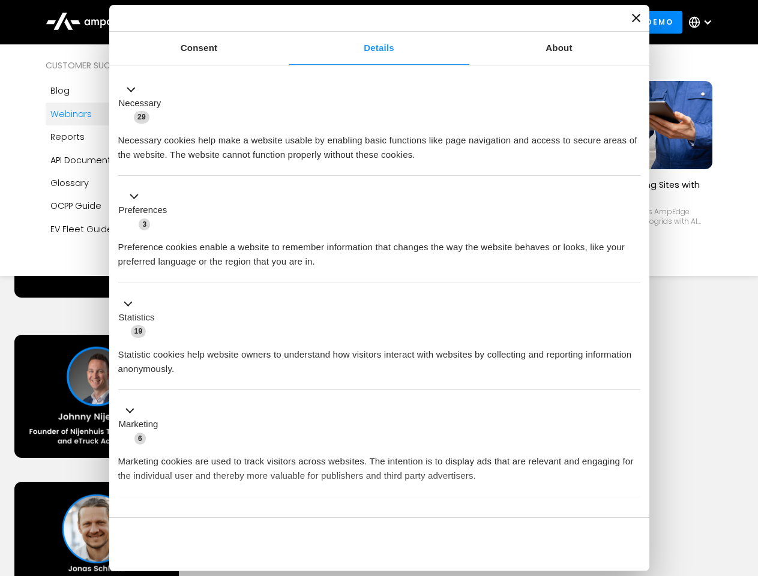 The image size is (758, 576). I want to click on div: Statistic cookies help website owners to understand how visitors interact with websites by collec..., so click(379, 357).